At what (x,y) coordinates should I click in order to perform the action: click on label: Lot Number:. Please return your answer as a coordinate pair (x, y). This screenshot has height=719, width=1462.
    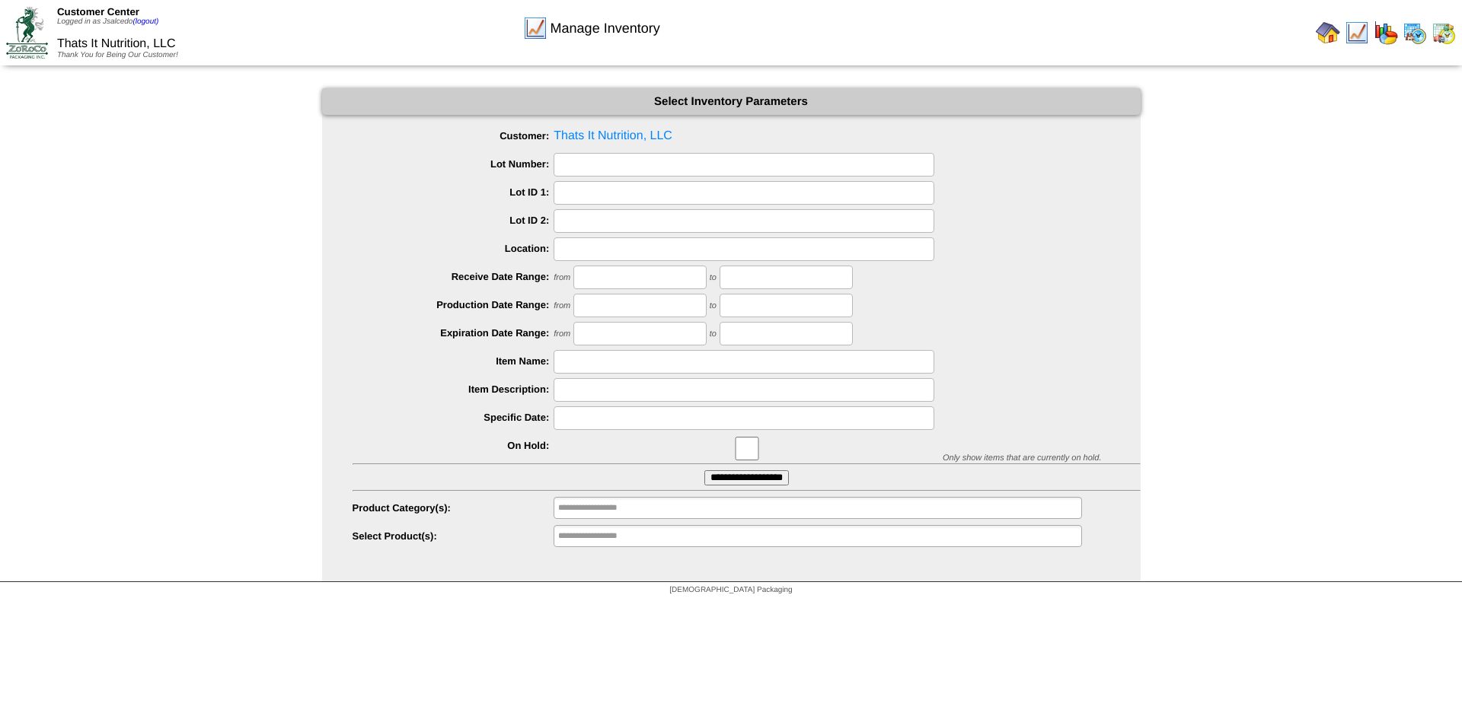
    Looking at the image, I should click on (453, 164).